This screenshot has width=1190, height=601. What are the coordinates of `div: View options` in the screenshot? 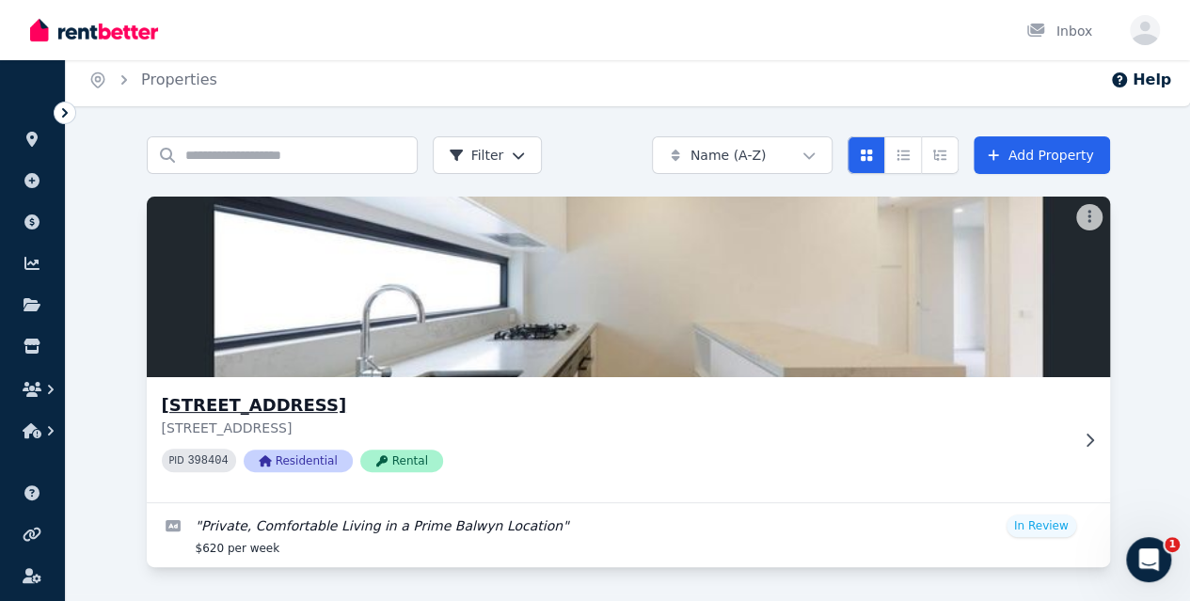 It's located at (903, 155).